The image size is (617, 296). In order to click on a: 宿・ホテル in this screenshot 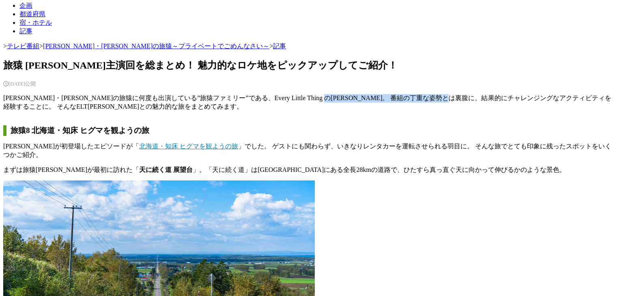, I will do `click(36, 22)`.